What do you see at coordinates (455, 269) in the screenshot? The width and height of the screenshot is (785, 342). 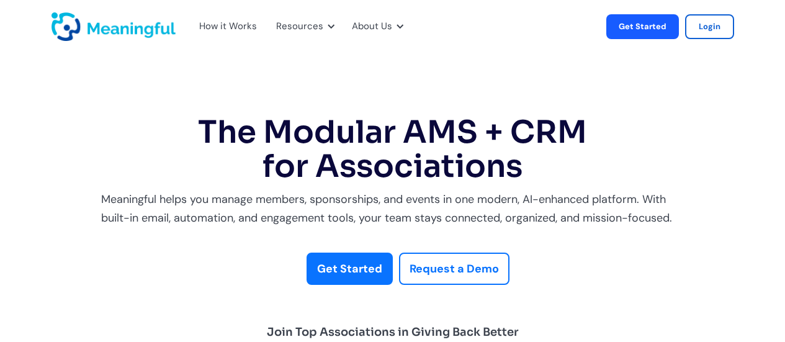 I see `a: Request a Demo` at bounding box center [455, 269].